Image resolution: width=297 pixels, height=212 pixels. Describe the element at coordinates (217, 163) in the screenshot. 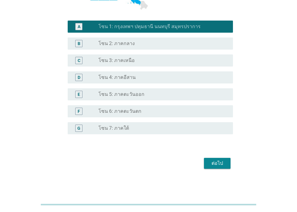

I see `div: ต่อไป` at that location.